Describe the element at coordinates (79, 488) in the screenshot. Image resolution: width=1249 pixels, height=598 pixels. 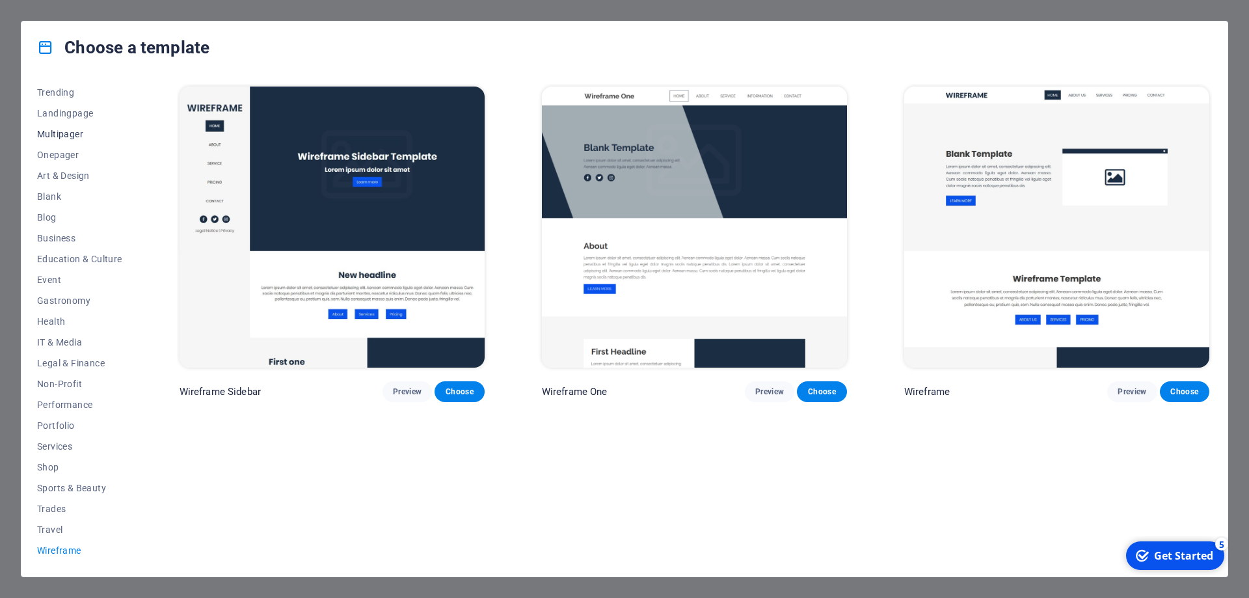
I see `button: Sports & Beauty` at that location.